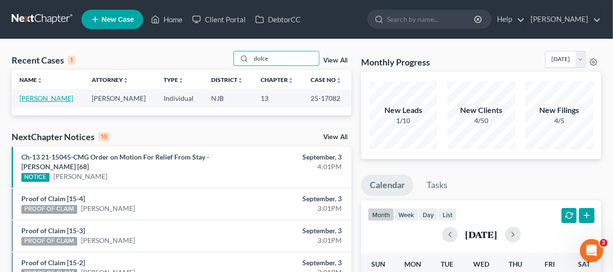  I want to click on a: Proof of Claim [15-2], so click(53, 263).